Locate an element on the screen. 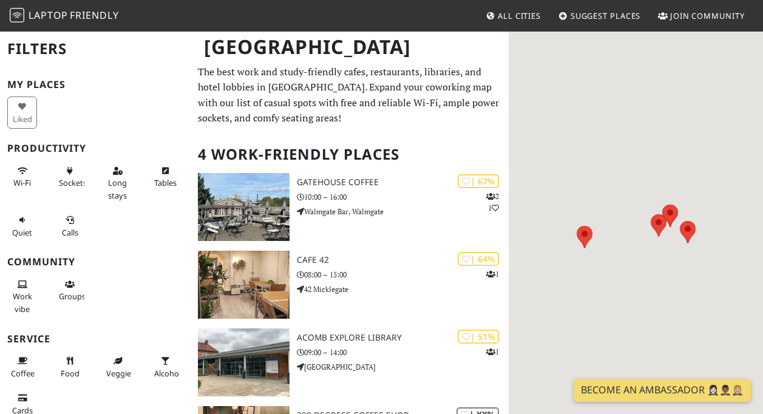 The image size is (763, 414). span: Work-friendly tables is located at coordinates (165, 183).